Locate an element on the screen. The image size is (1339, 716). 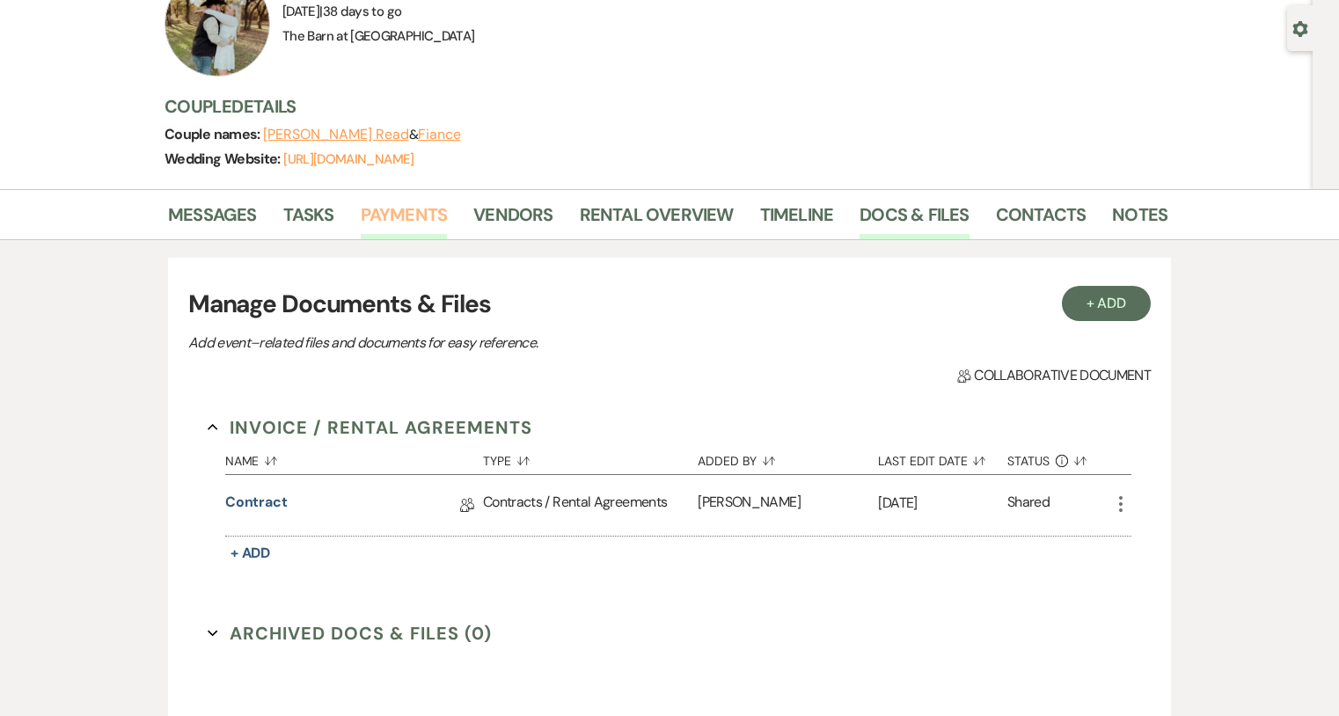
a: Contract is located at coordinates (256, 505).